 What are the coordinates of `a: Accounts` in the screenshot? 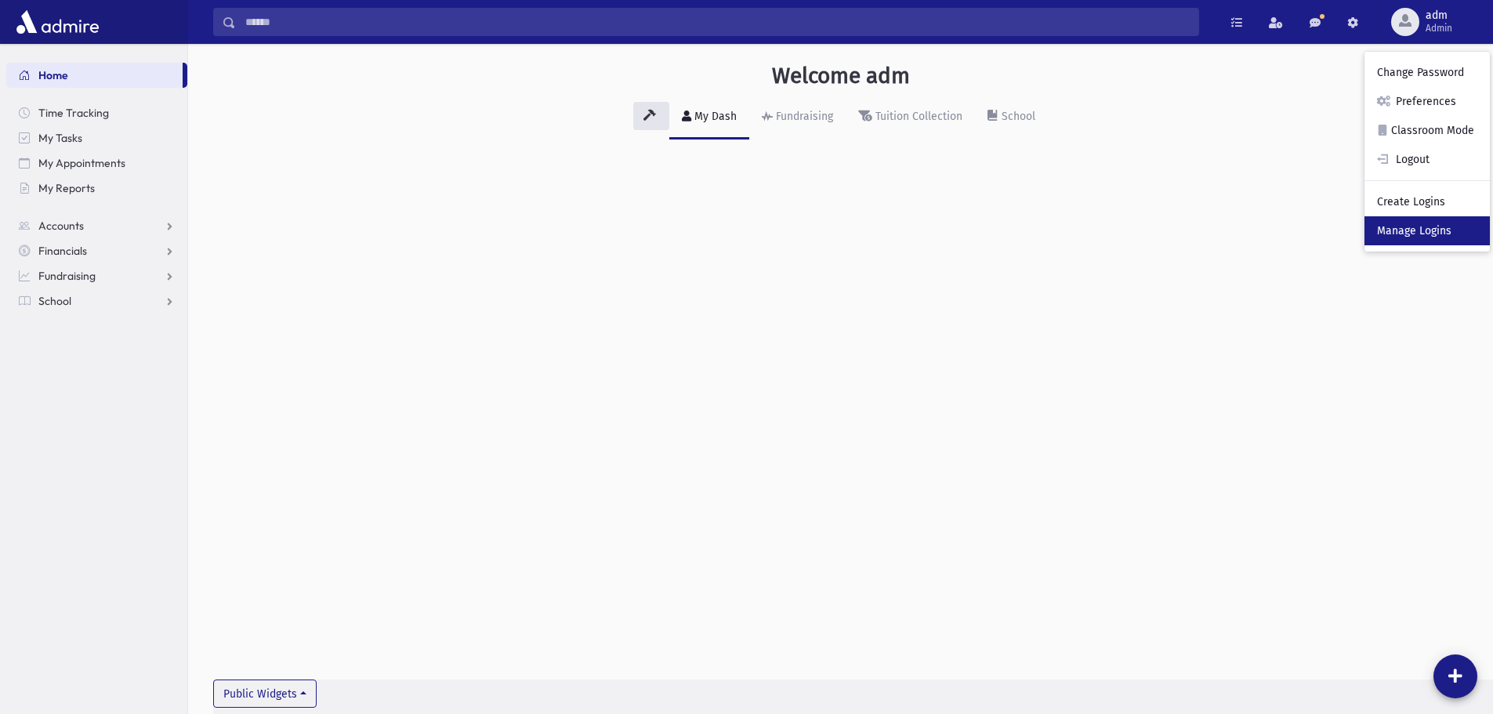 It's located at (96, 226).